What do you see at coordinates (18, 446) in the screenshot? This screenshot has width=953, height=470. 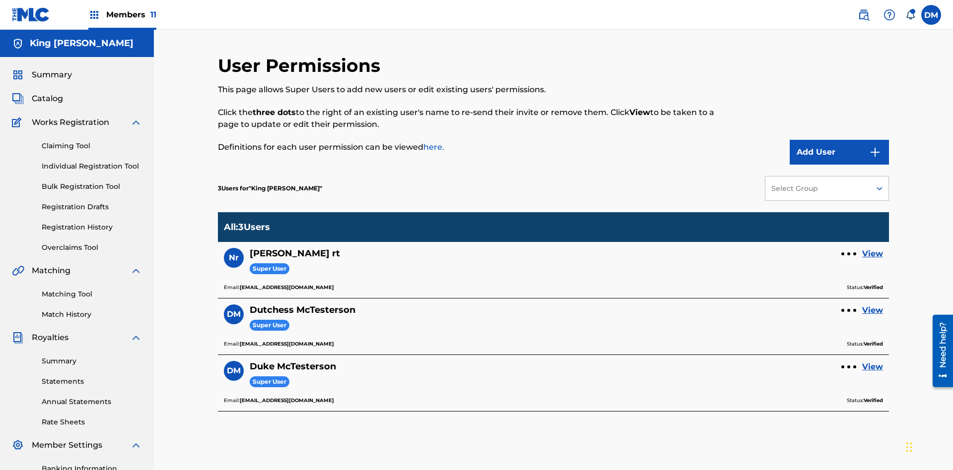 I see `img: Member Settings` at bounding box center [18, 446].